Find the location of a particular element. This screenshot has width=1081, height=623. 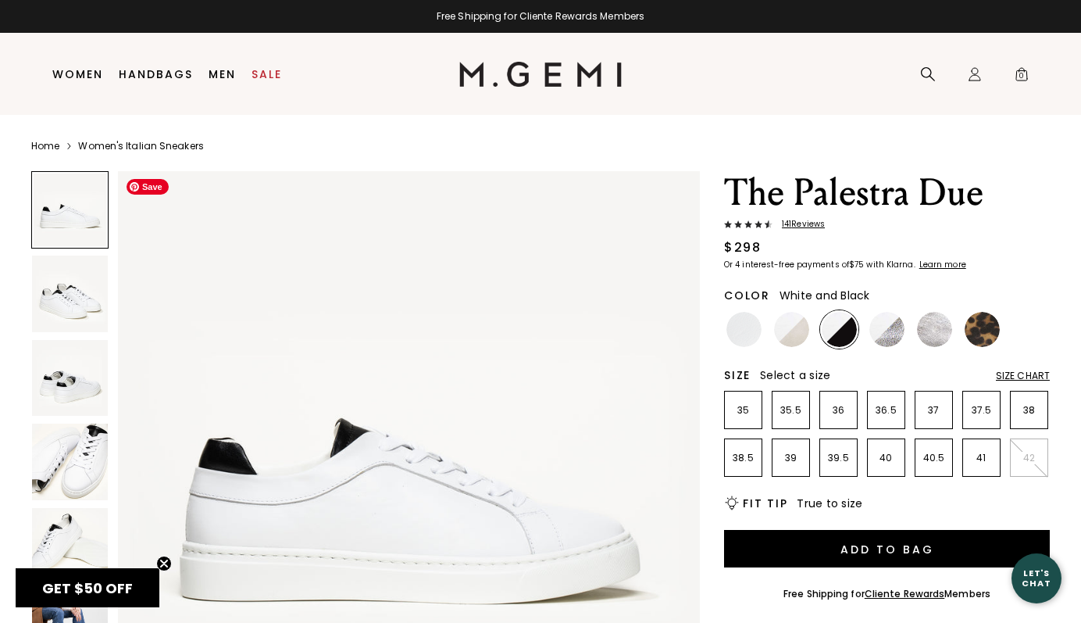

p: 42 is located at coordinates (1029, 458).